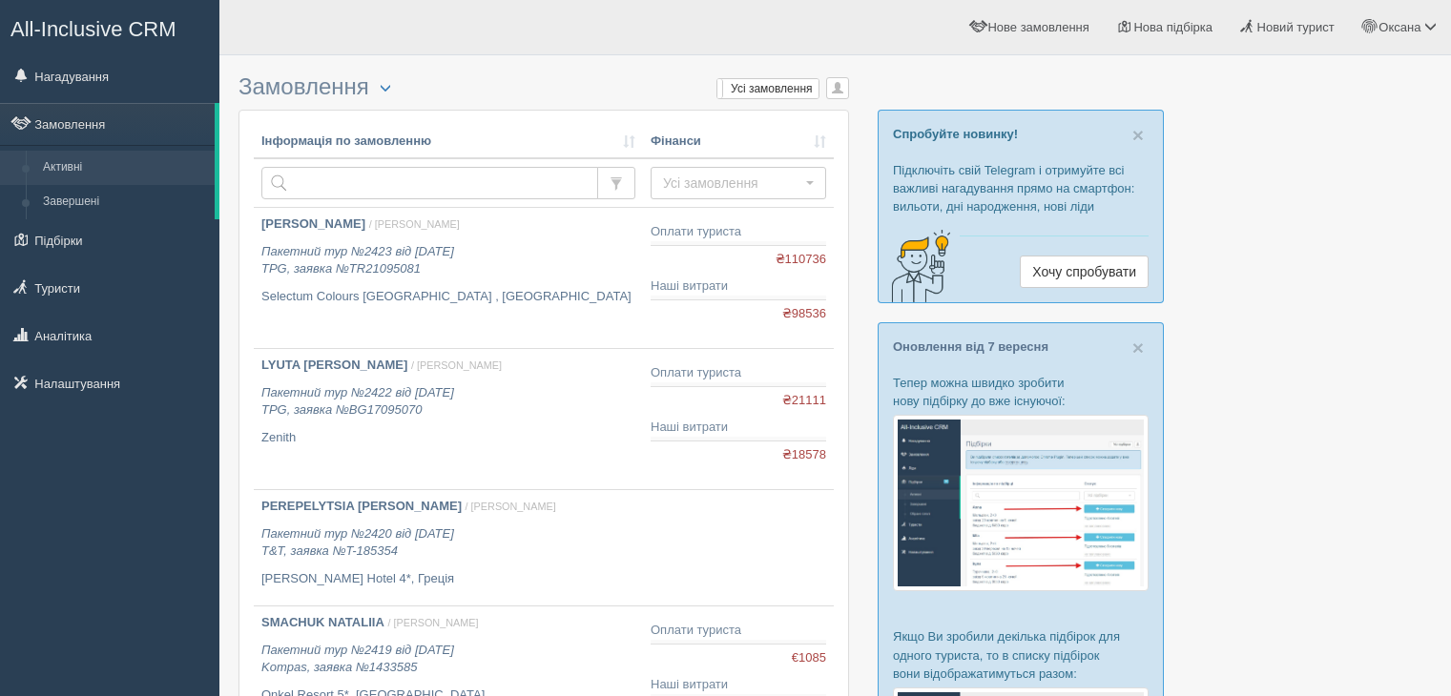 The width and height of the screenshot is (1451, 696). What do you see at coordinates (1021, 134) in the screenshot?
I see `p: Спробуйте новинку!` at bounding box center [1021, 134].